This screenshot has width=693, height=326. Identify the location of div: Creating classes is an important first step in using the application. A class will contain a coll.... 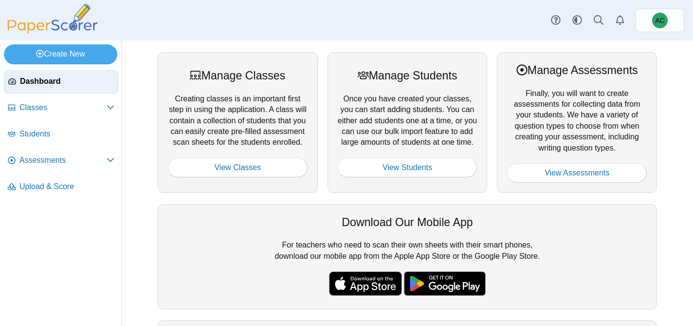
(237, 122).